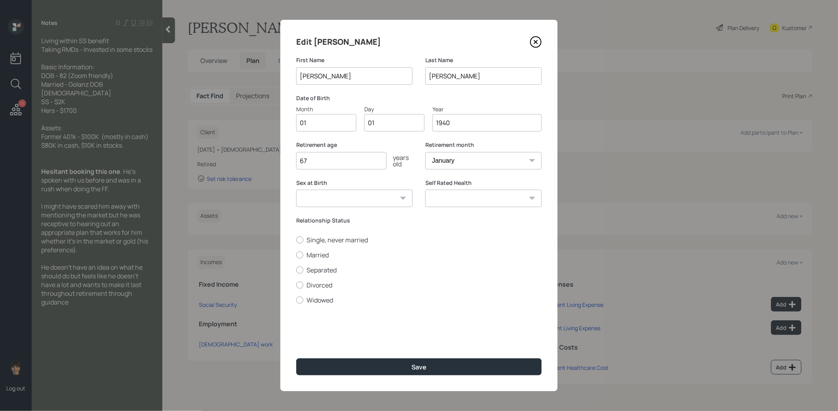  I want to click on label: Sex at Birth, so click(354, 183).